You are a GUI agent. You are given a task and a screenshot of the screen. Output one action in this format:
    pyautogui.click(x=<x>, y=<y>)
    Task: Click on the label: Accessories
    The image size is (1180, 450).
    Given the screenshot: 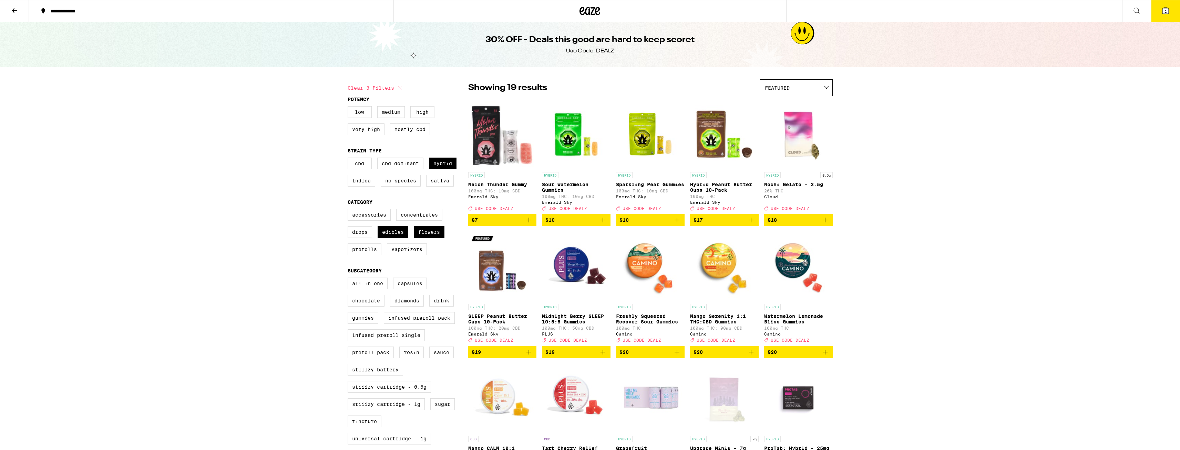 What is the action you would take?
    pyautogui.click(x=369, y=215)
    